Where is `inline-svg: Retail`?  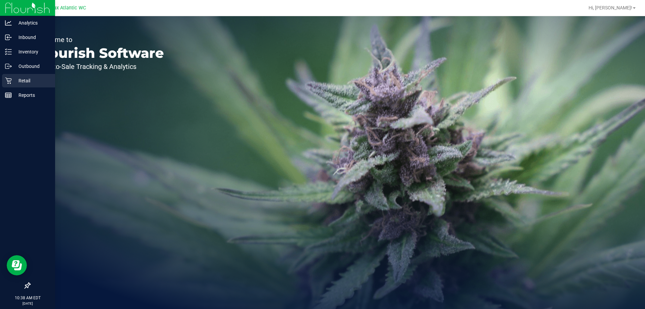
inline-svg: Retail is located at coordinates (8, 81).